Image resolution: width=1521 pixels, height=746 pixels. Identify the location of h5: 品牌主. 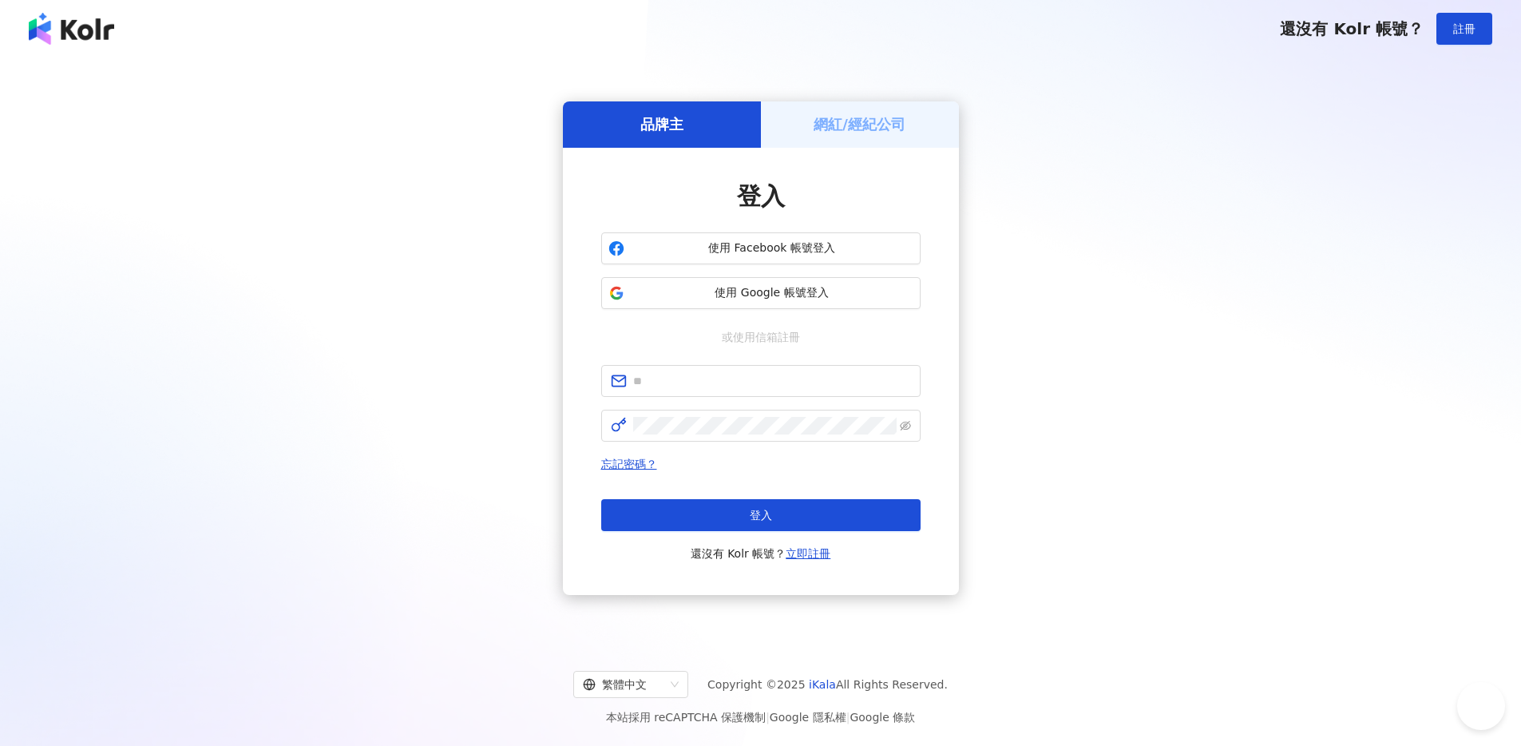
(662, 124).